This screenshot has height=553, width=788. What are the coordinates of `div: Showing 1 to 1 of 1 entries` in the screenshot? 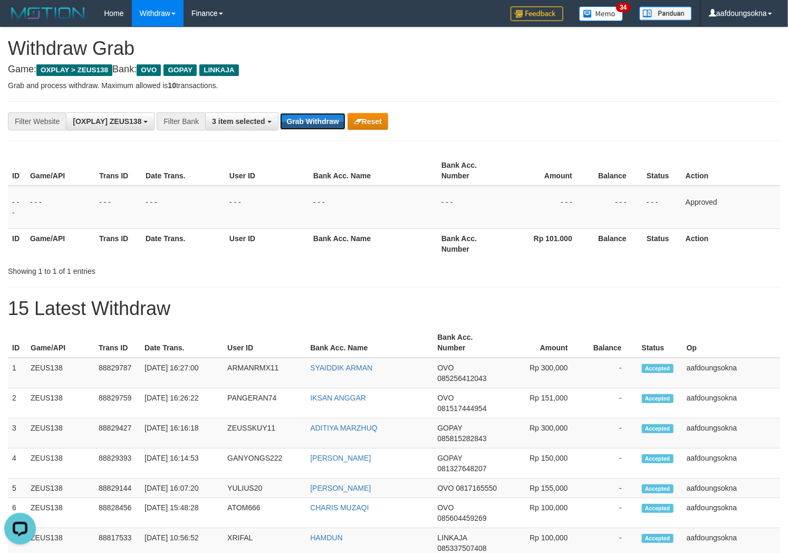 It's located at (164, 269).